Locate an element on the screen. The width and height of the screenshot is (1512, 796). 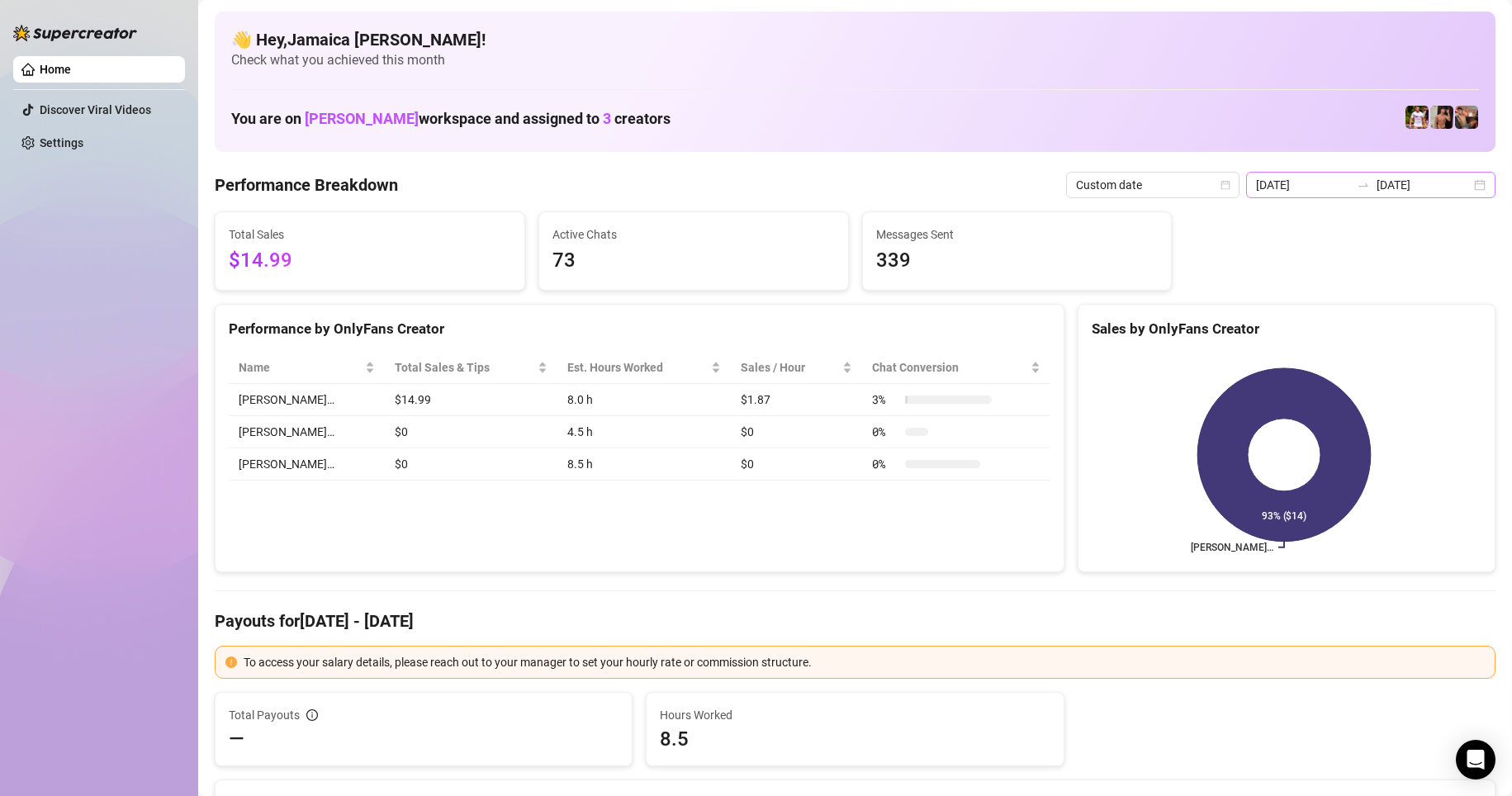
img: Osvaldo is located at coordinates (1467, 117).